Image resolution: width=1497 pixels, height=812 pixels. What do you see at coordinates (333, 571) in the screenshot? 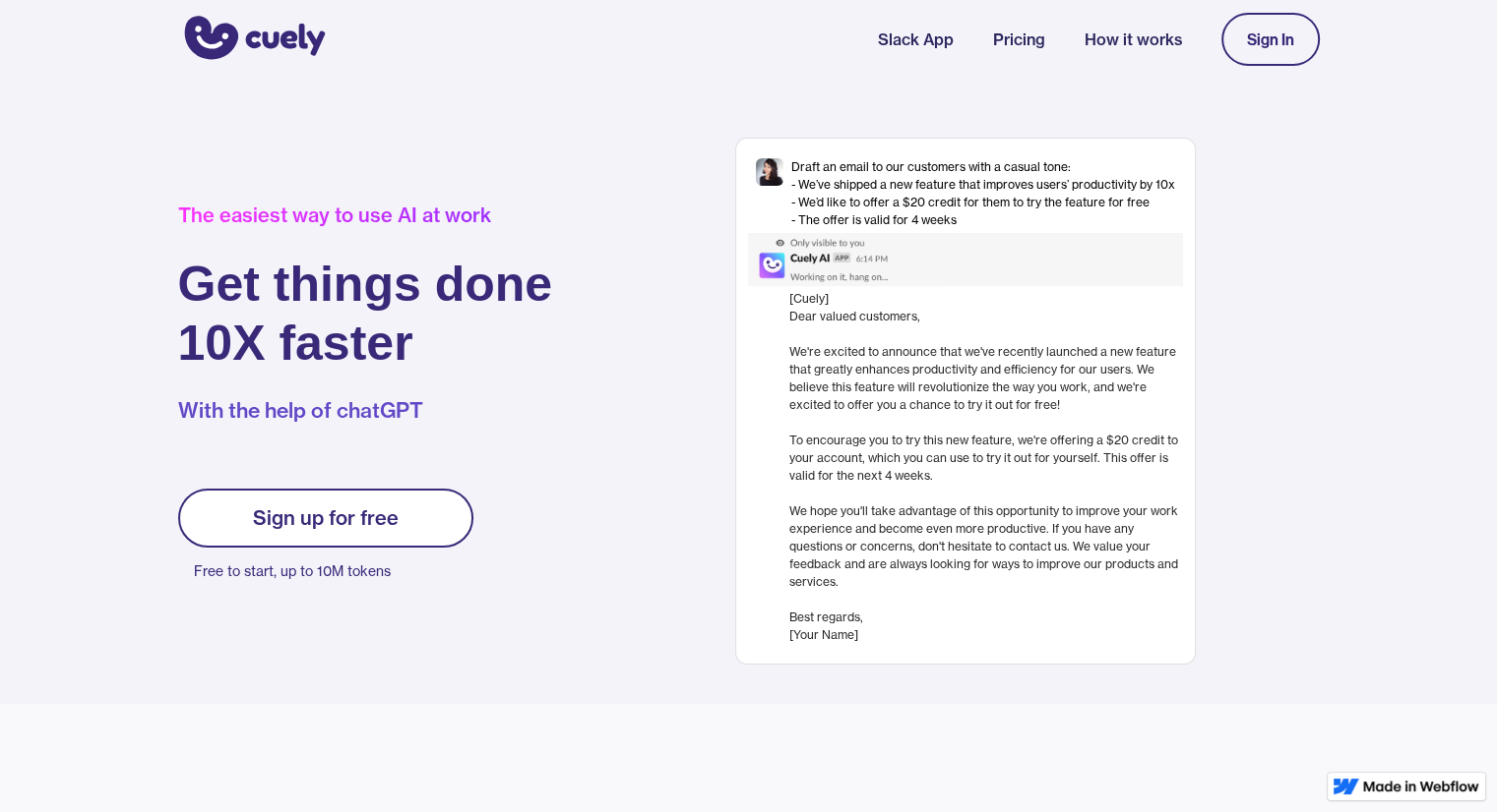
I see `p: Free to start, up to 10M tokens` at bounding box center [333, 571].